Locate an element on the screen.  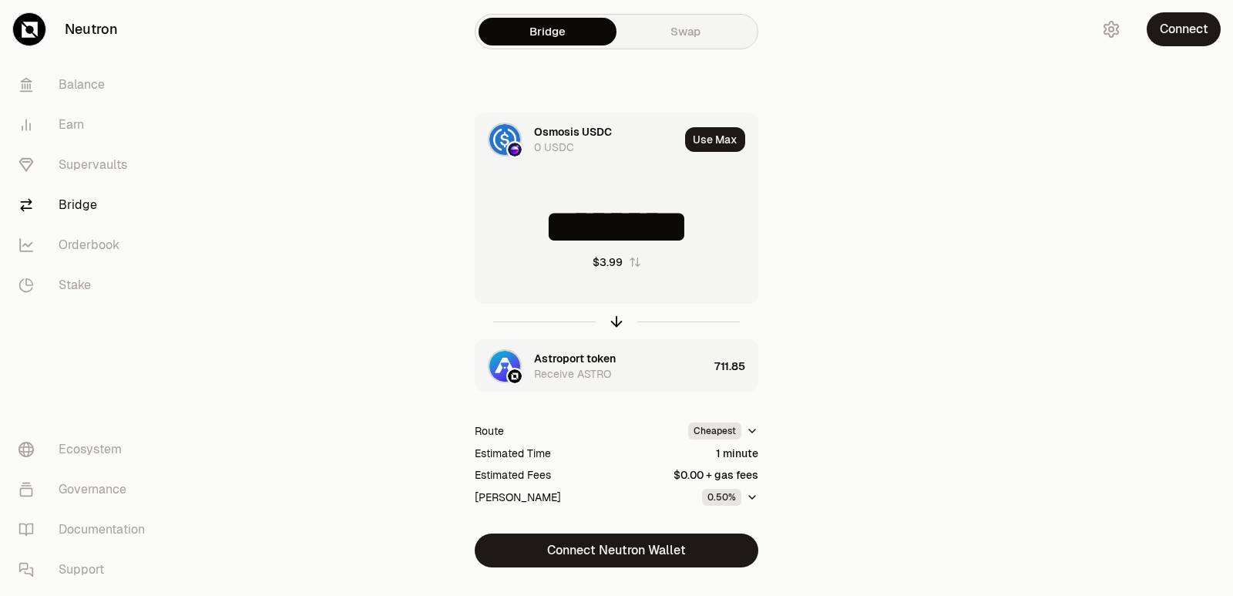
a: Stake is located at coordinates (86, 285).